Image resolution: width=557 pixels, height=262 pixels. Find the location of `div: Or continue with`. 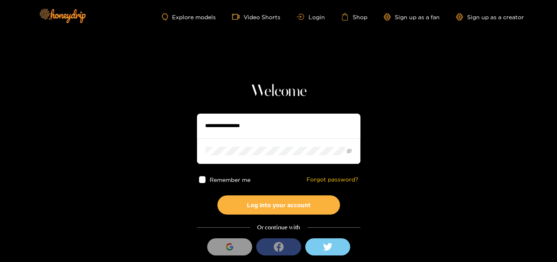

div: Or continue with is located at coordinates (279, 227).